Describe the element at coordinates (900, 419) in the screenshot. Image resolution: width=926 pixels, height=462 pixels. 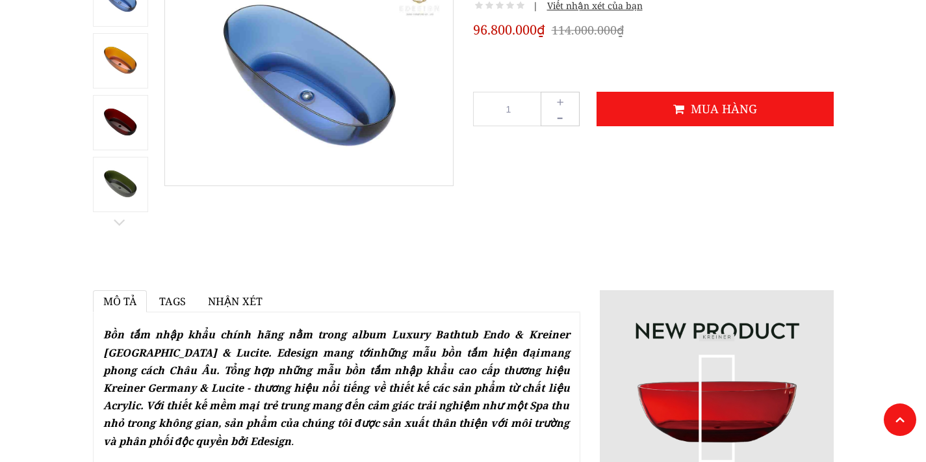
I see `a: Lên đầu trang` at that location.